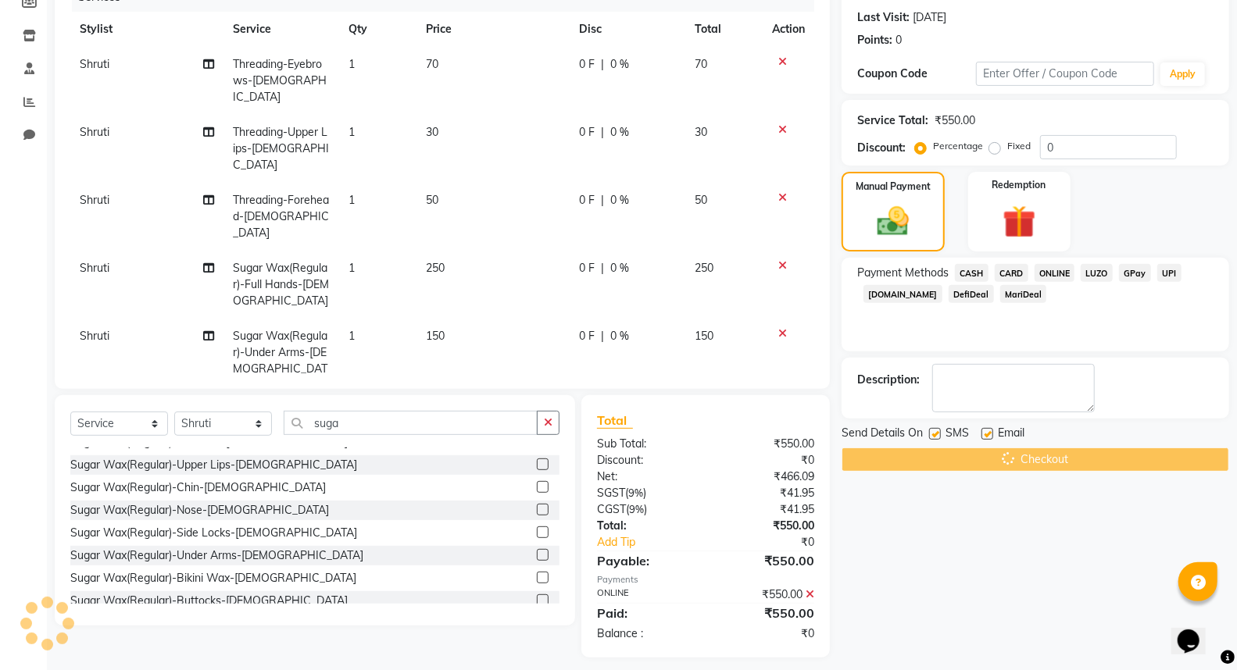 The width and height of the screenshot is (1237, 670). I want to click on span: UPI, so click(1169, 273).